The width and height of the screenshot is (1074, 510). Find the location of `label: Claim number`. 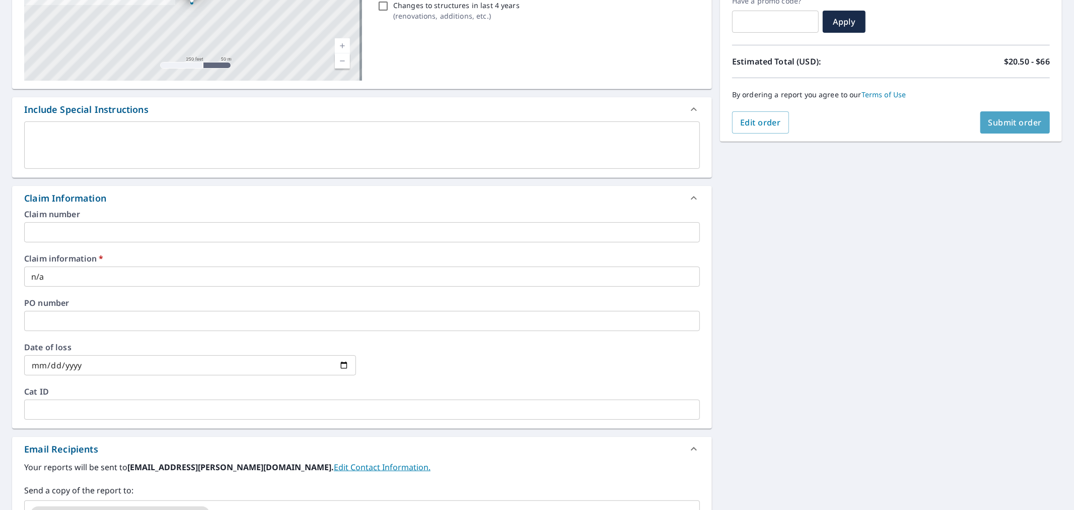

label: Claim number is located at coordinates (362, 214).